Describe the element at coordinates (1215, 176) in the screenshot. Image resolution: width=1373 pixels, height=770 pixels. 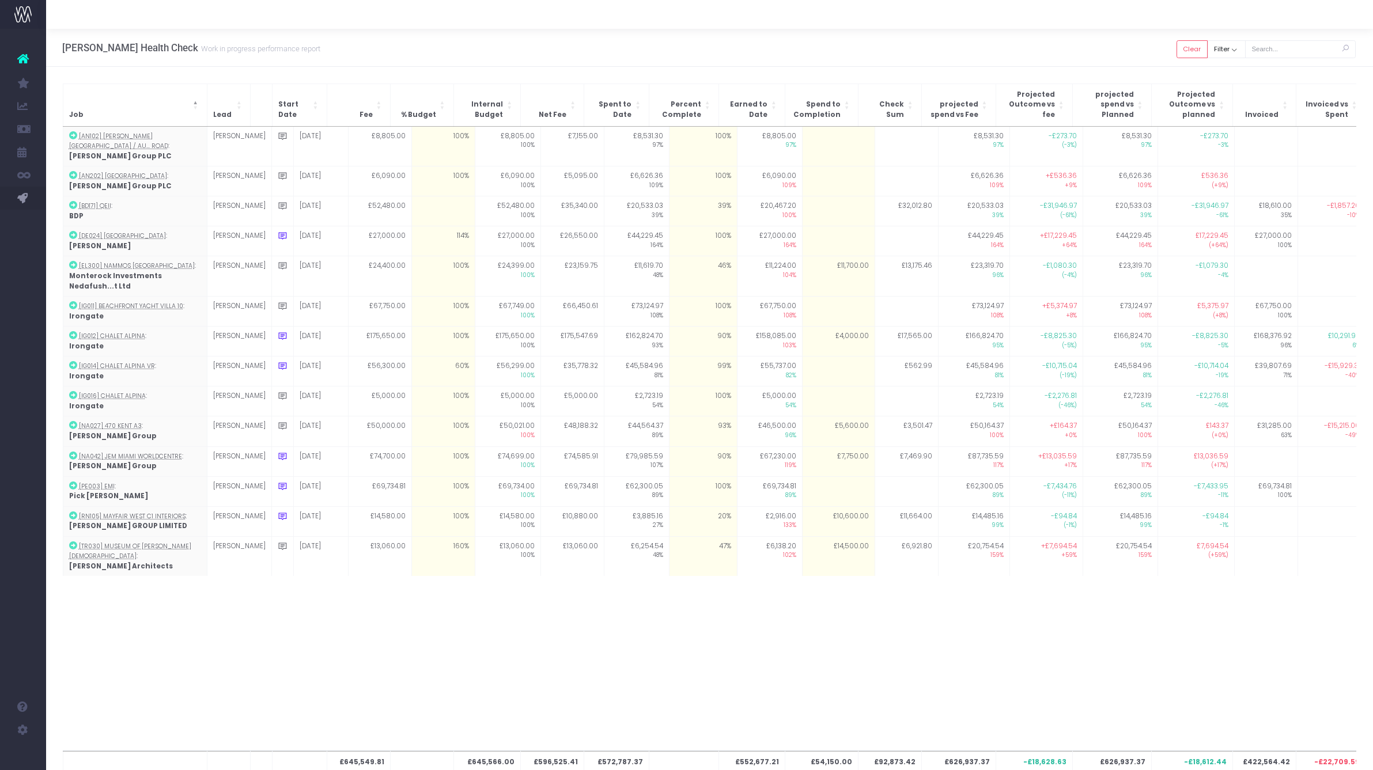
I see `span: £536.36` at that location.